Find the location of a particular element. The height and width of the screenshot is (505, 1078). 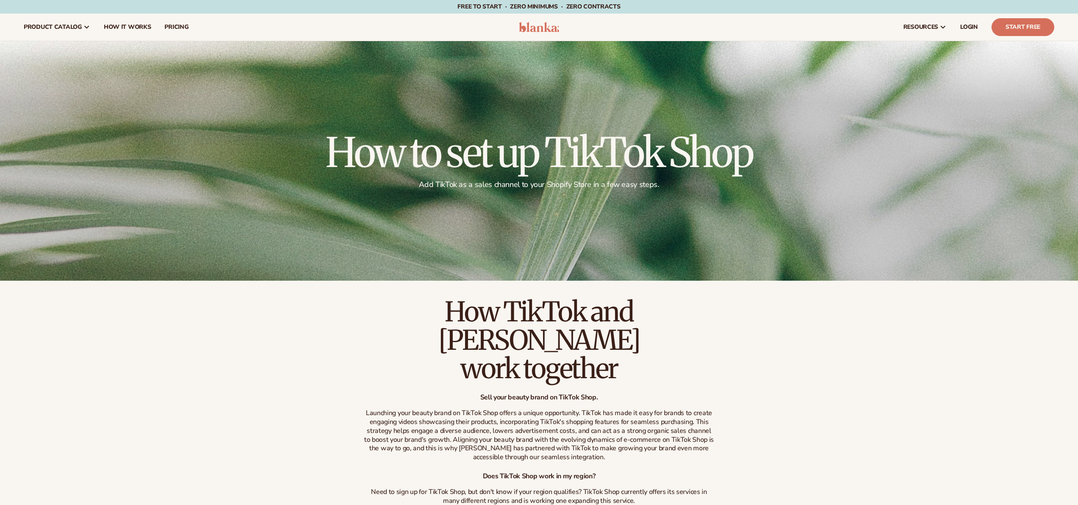

a: product catalog is located at coordinates (57, 27).